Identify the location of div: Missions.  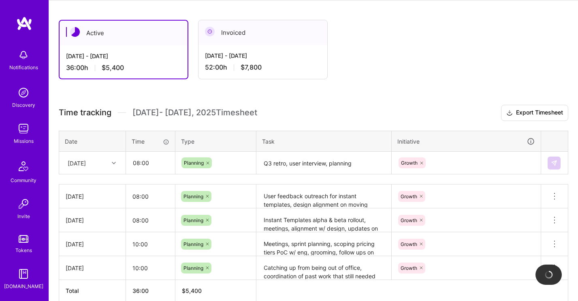
(23, 141).